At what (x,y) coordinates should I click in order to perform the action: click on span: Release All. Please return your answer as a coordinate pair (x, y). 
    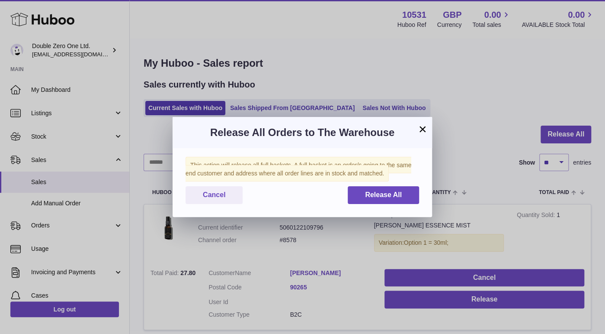
    Looking at the image, I should click on (383, 194).